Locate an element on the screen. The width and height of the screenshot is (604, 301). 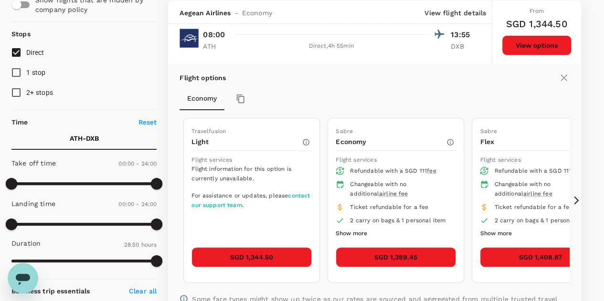
p: Reset is located at coordinates (147, 122).